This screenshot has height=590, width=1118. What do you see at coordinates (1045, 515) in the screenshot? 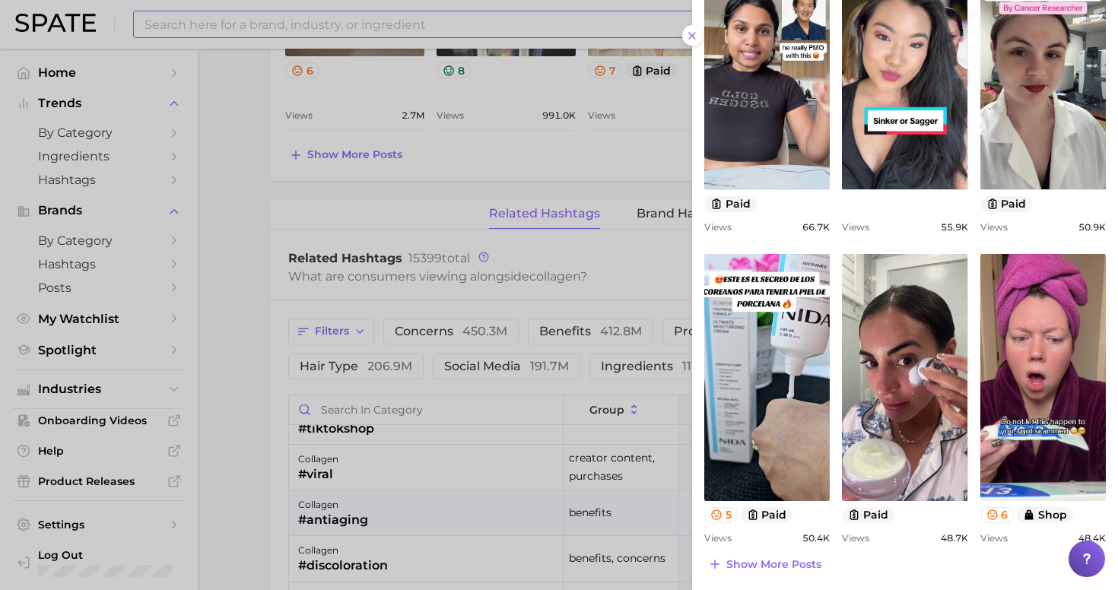
I see `button: shop` at bounding box center [1045, 515].